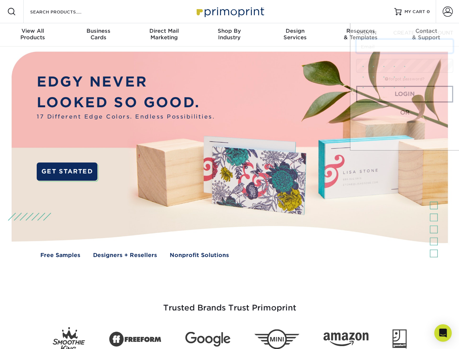  What do you see at coordinates (126, 82) in the screenshot?
I see `p: EDGY NEVER` at bounding box center [126, 82].